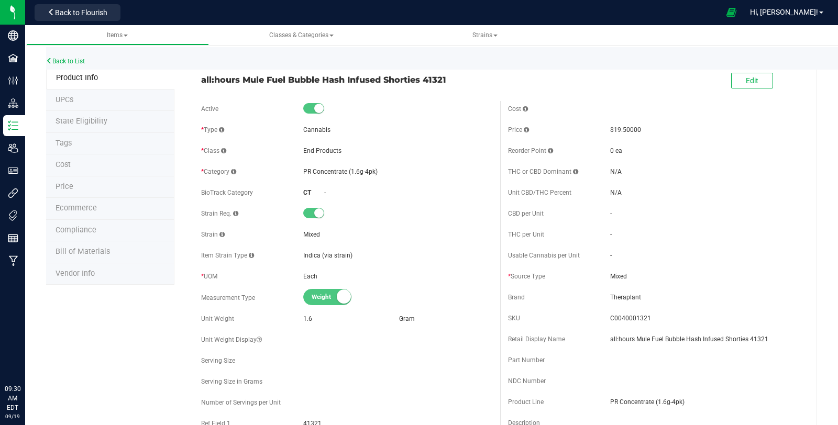  I want to click on a: Back to List, so click(65, 61).